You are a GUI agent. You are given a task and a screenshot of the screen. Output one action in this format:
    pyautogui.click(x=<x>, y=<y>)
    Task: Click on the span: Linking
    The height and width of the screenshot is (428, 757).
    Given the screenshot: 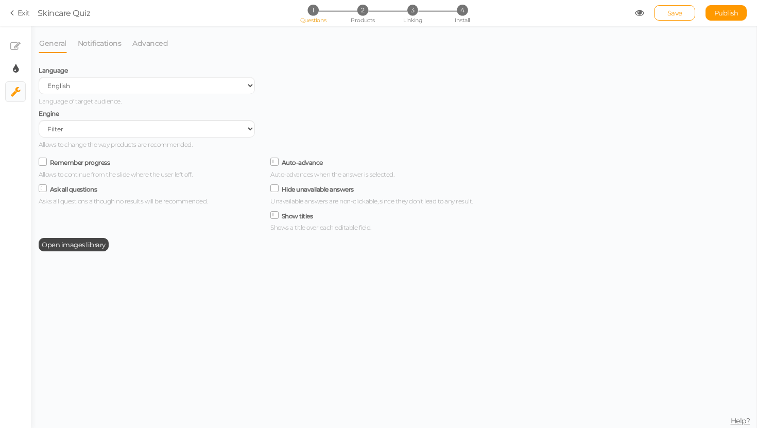 What is the action you would take?
    pyautogui.click(x=412, y=20)
    